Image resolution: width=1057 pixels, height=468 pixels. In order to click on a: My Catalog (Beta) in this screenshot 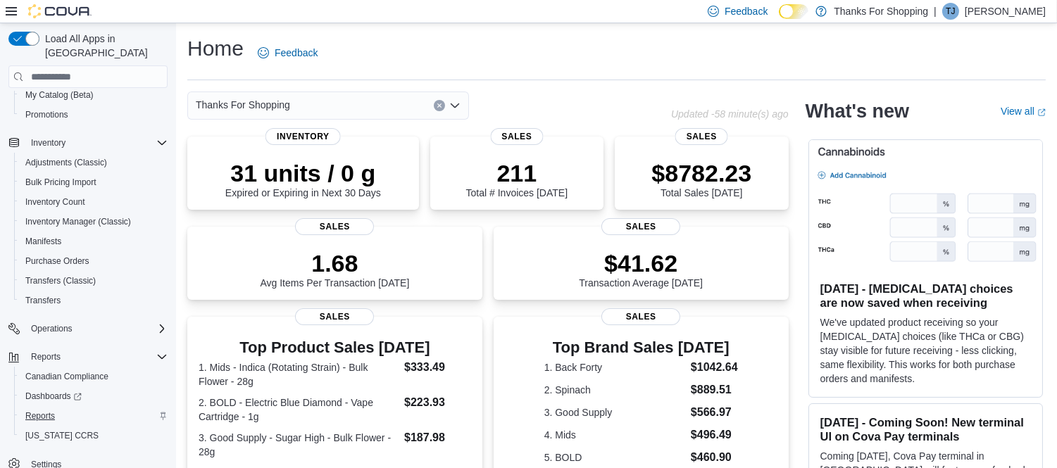, I will do `click(59, 95)`.